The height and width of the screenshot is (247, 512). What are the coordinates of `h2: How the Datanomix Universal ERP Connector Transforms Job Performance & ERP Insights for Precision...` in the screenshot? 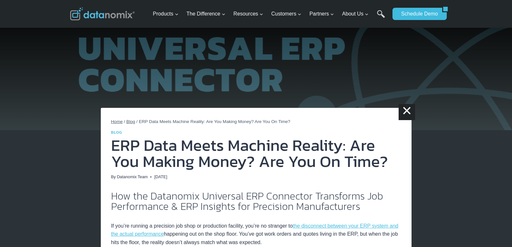 It's located at (256, 201).